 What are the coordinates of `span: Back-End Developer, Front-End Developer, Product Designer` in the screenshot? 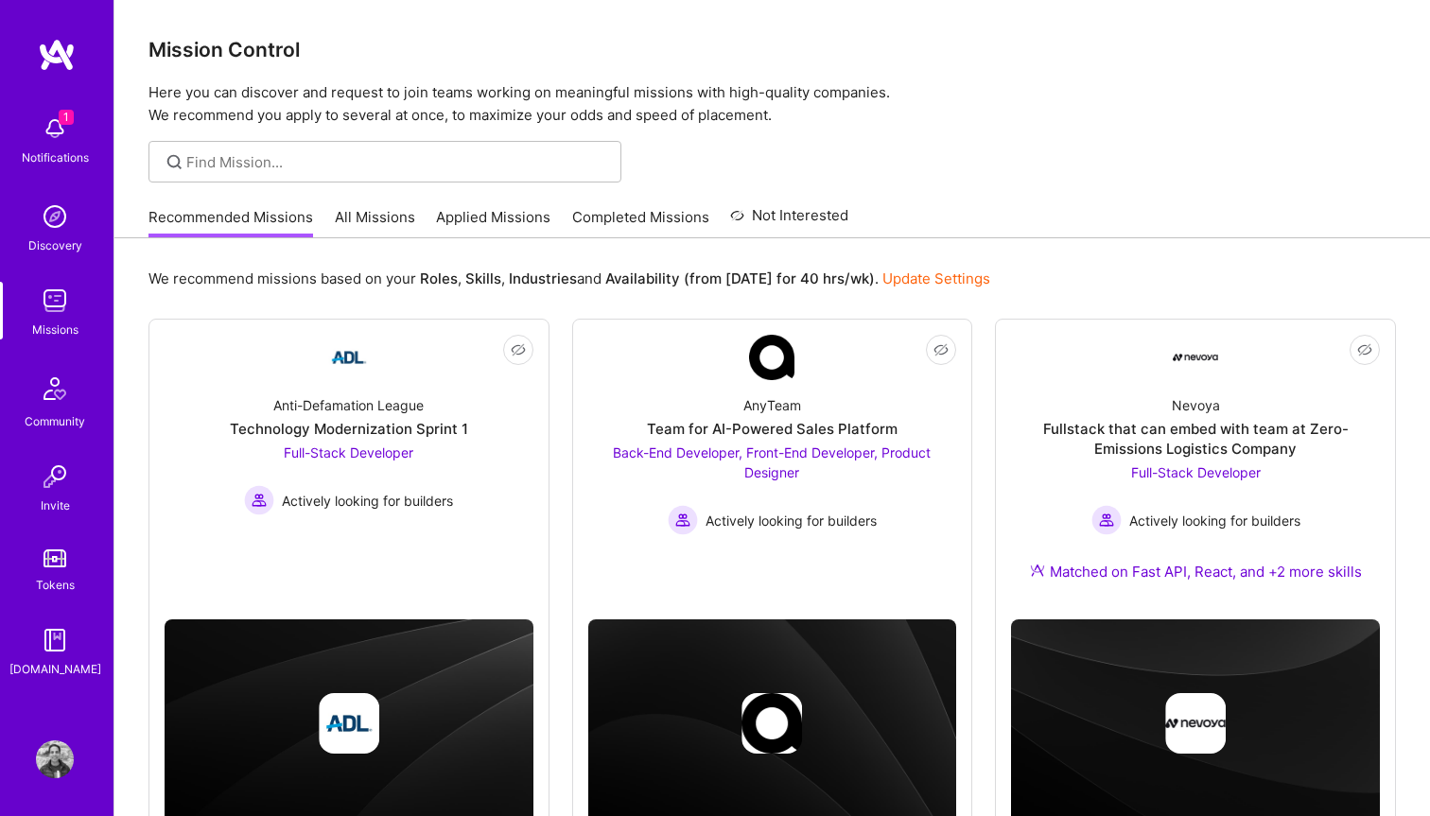 It's located at (772, 462).